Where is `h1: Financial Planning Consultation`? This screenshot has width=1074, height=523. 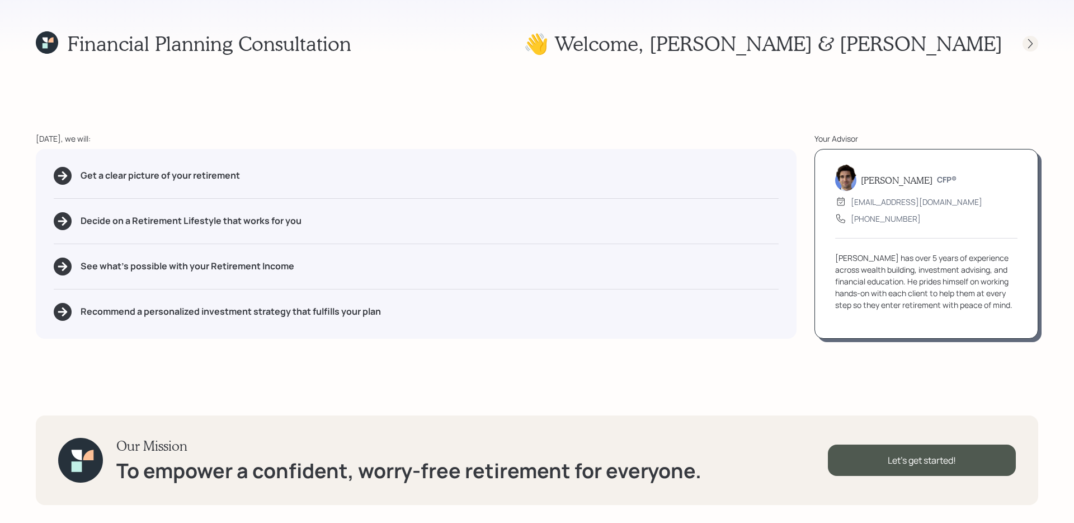 h1: Financial Planning Consultation is located at coordinates (209, 43).